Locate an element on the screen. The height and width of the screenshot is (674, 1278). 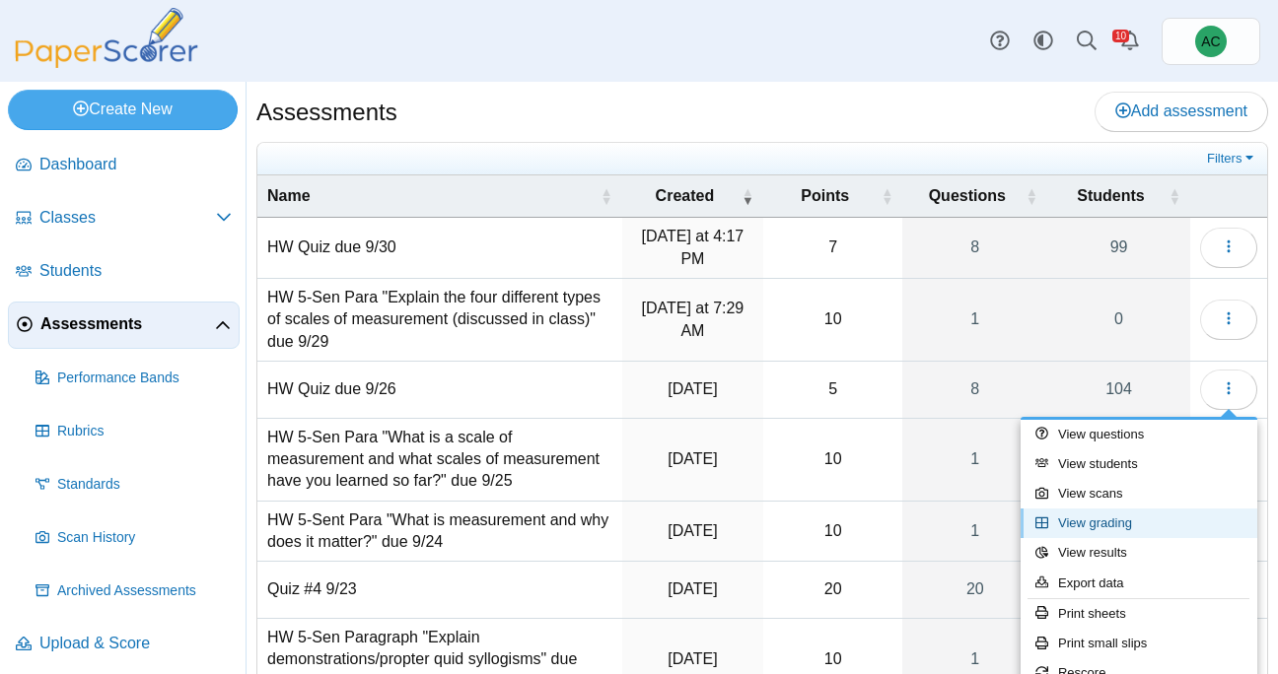
span: Questions : Activate to sort is located at coordinates (1031, 196).